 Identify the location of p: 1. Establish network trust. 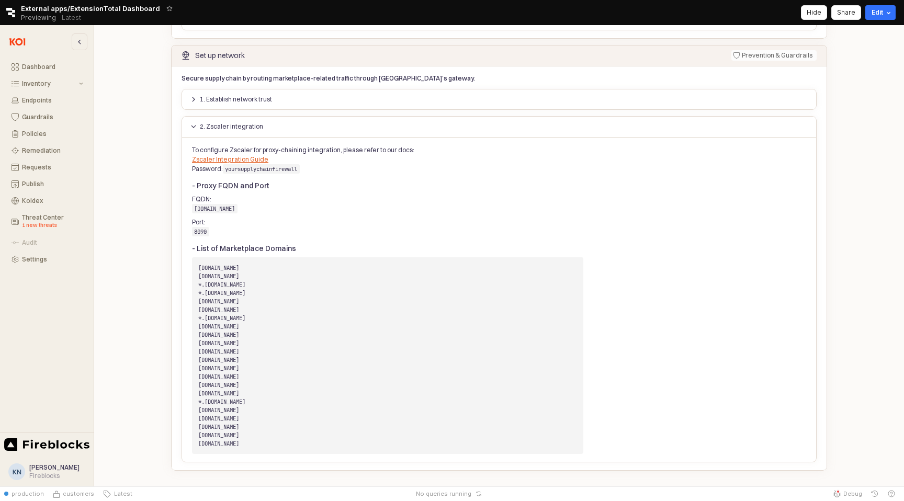
(236, 99).